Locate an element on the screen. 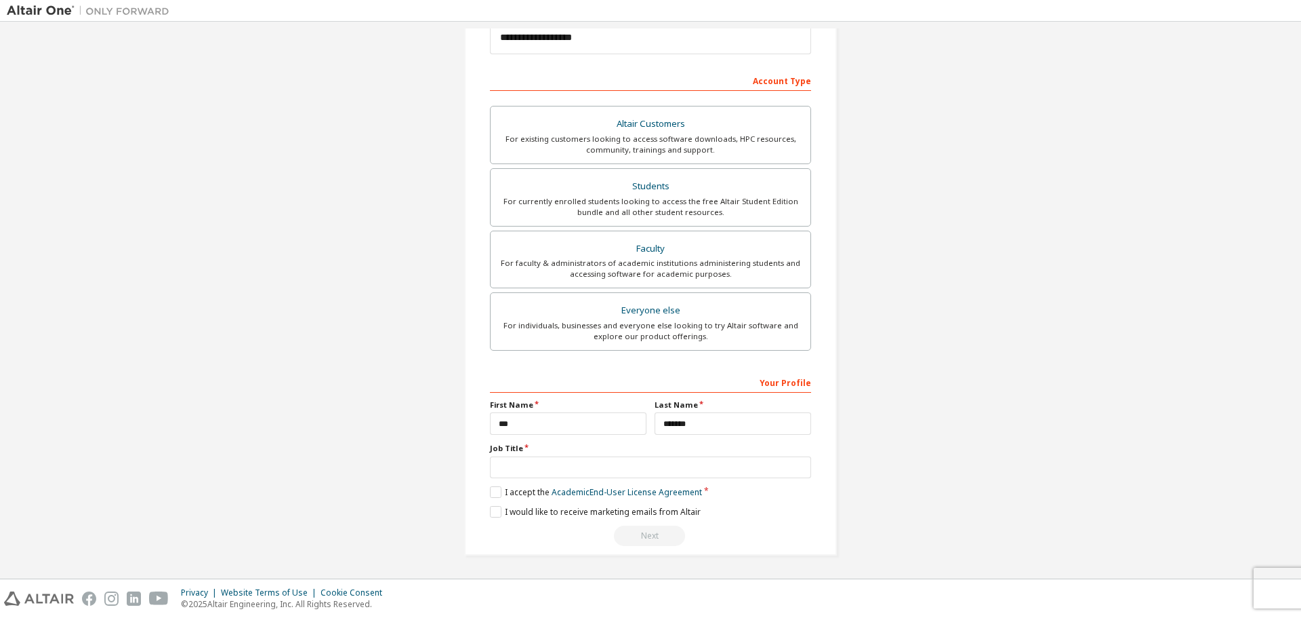 This screenshot has height=618, width=1301. div: Everyone else is located at coordinates (651, 310).